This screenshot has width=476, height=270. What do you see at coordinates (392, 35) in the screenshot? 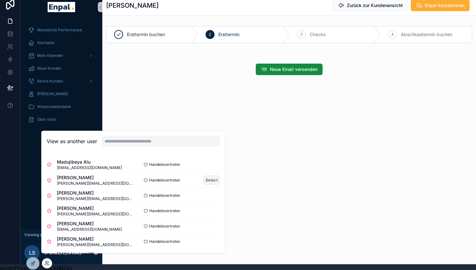
I see `span: 4` at bounding box center [392, 35].